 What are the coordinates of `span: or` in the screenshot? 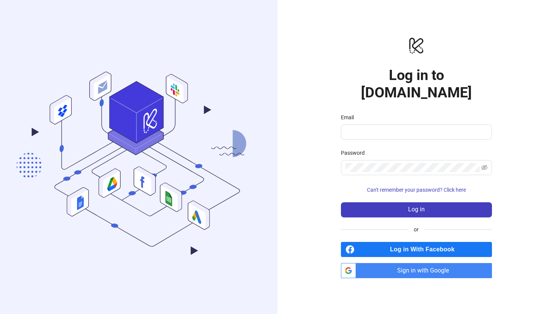 It's located at (416, 230).